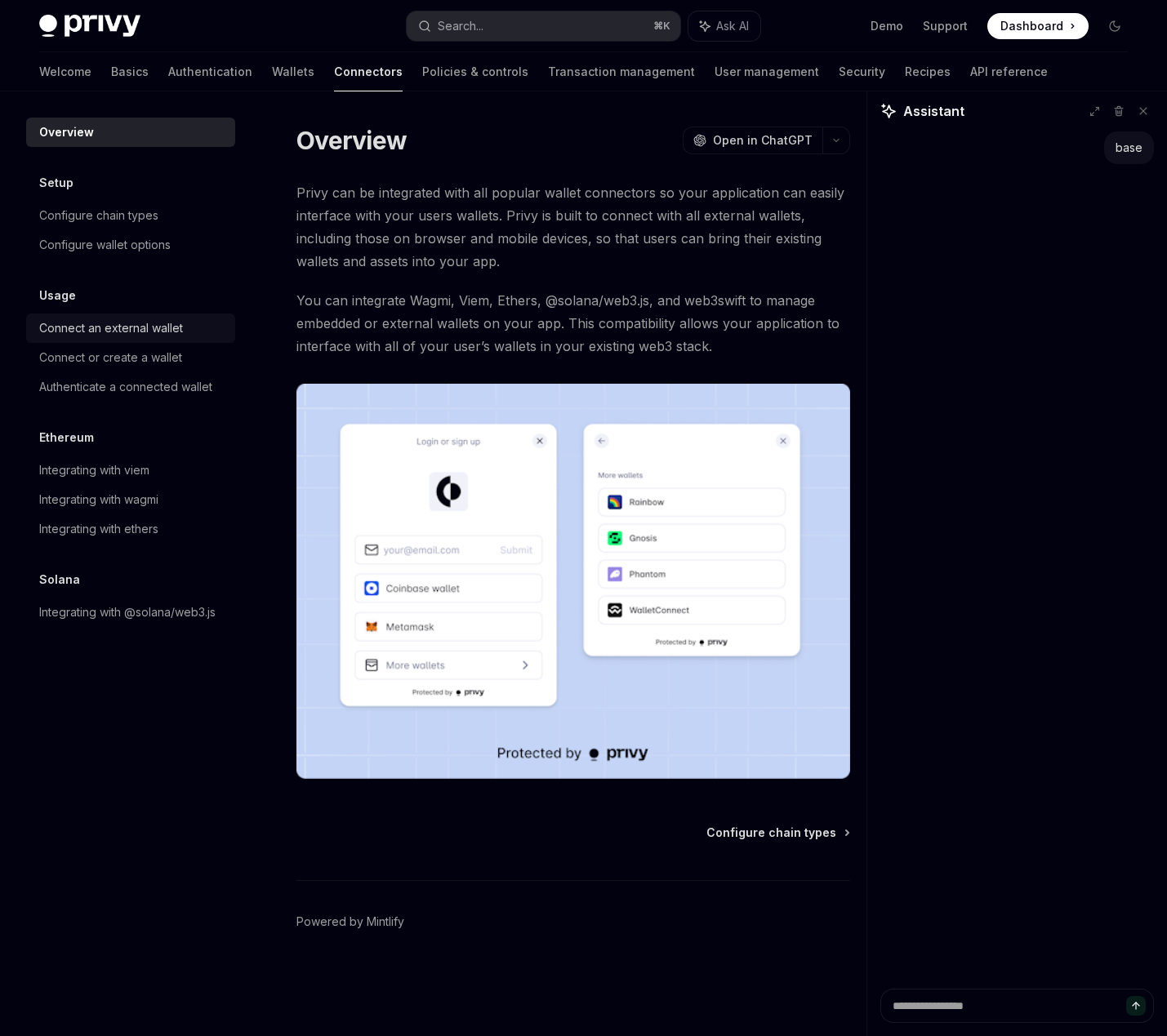  What do you see at coordinates (99, 500) in the screenshot?
I see `div: Integrating with wagmi` at bounding box center [99, 500].